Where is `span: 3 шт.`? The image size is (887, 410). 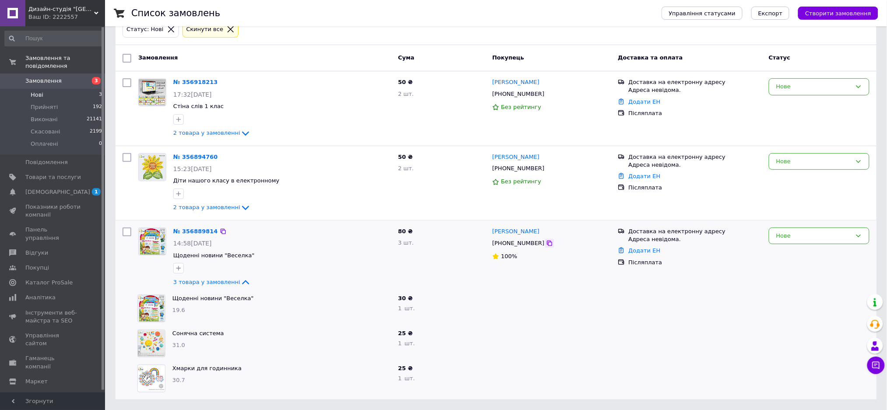
span: 3 шт. is located at coordinates (406, 242).